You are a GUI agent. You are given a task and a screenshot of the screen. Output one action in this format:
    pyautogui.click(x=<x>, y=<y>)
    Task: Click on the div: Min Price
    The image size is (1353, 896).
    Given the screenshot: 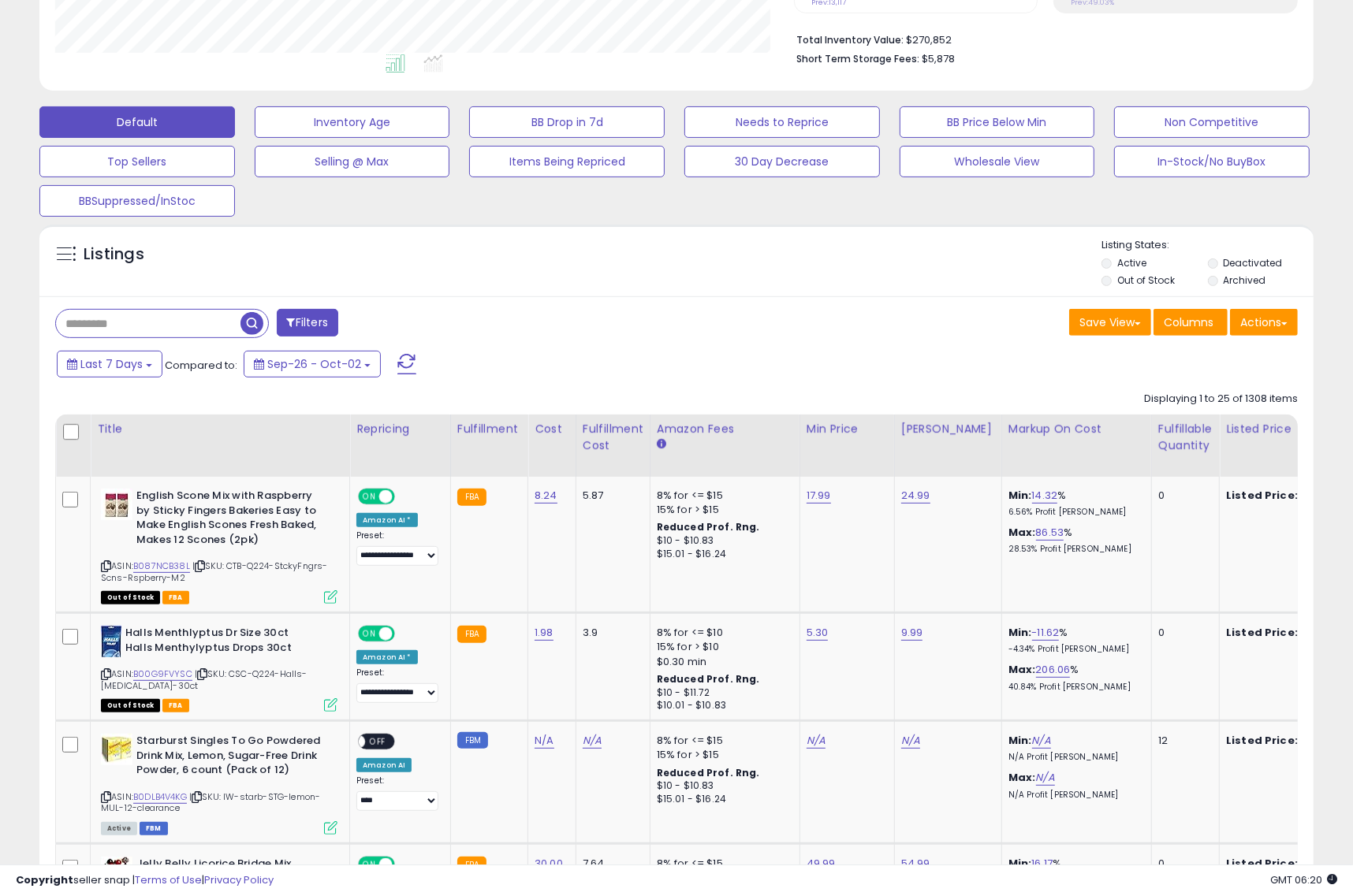 What is the action you would take?
    pyautogui.click(x=847, y=429)
    